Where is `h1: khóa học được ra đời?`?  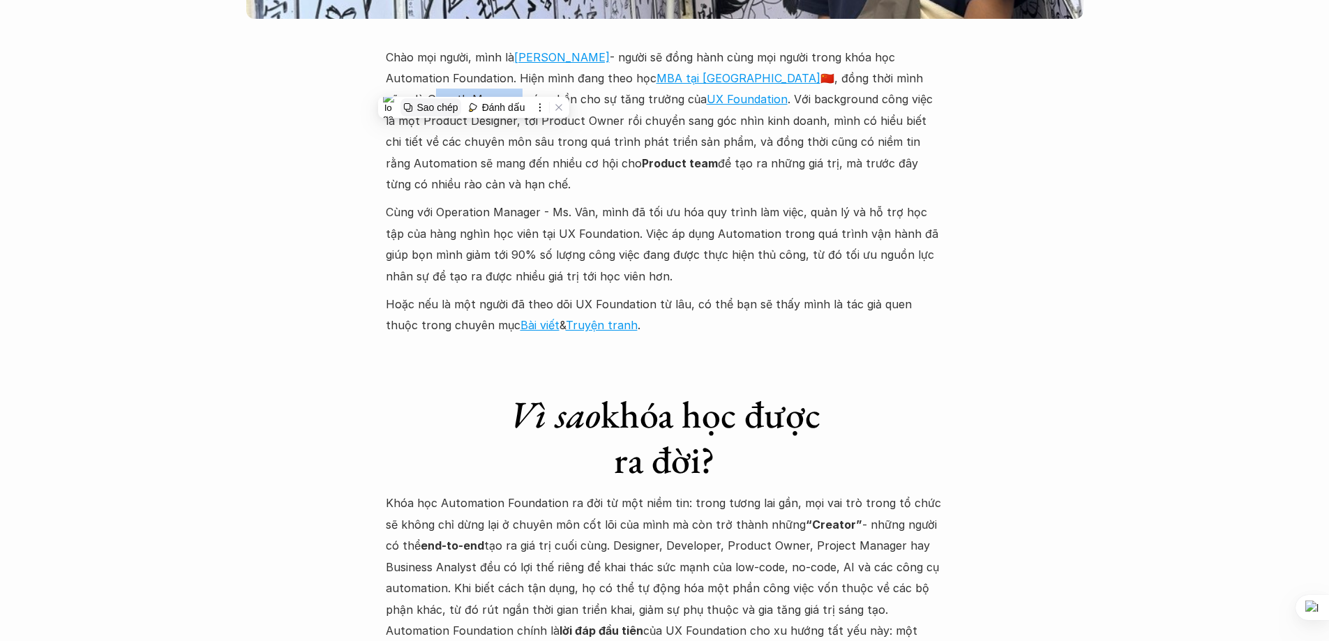 h1: khóa học được ra đời? is located at coordinates (665, 437).